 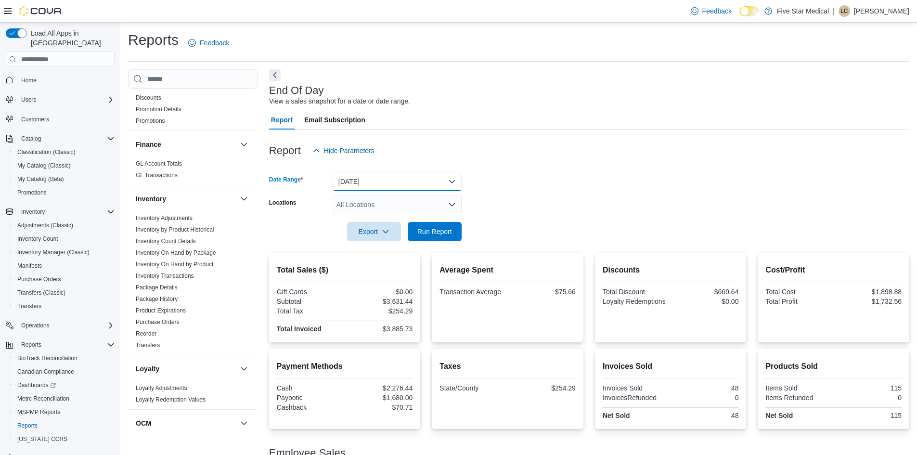 I want to click on a: Inventory On Hand by Package, so click(x=176, y=253).